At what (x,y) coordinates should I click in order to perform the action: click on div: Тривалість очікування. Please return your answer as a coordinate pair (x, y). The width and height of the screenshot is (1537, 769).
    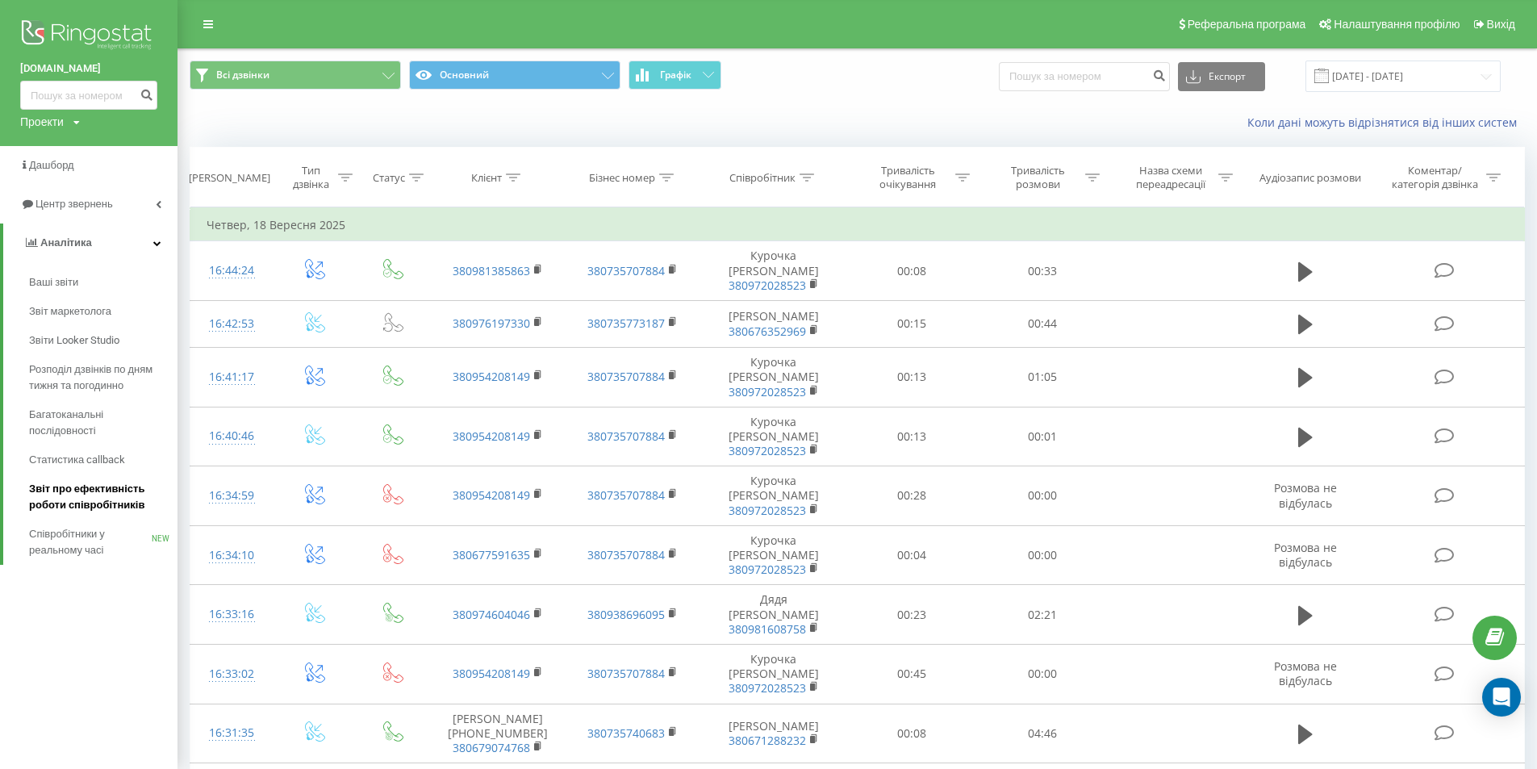
    Looking at the image, I should click on (908, 178).